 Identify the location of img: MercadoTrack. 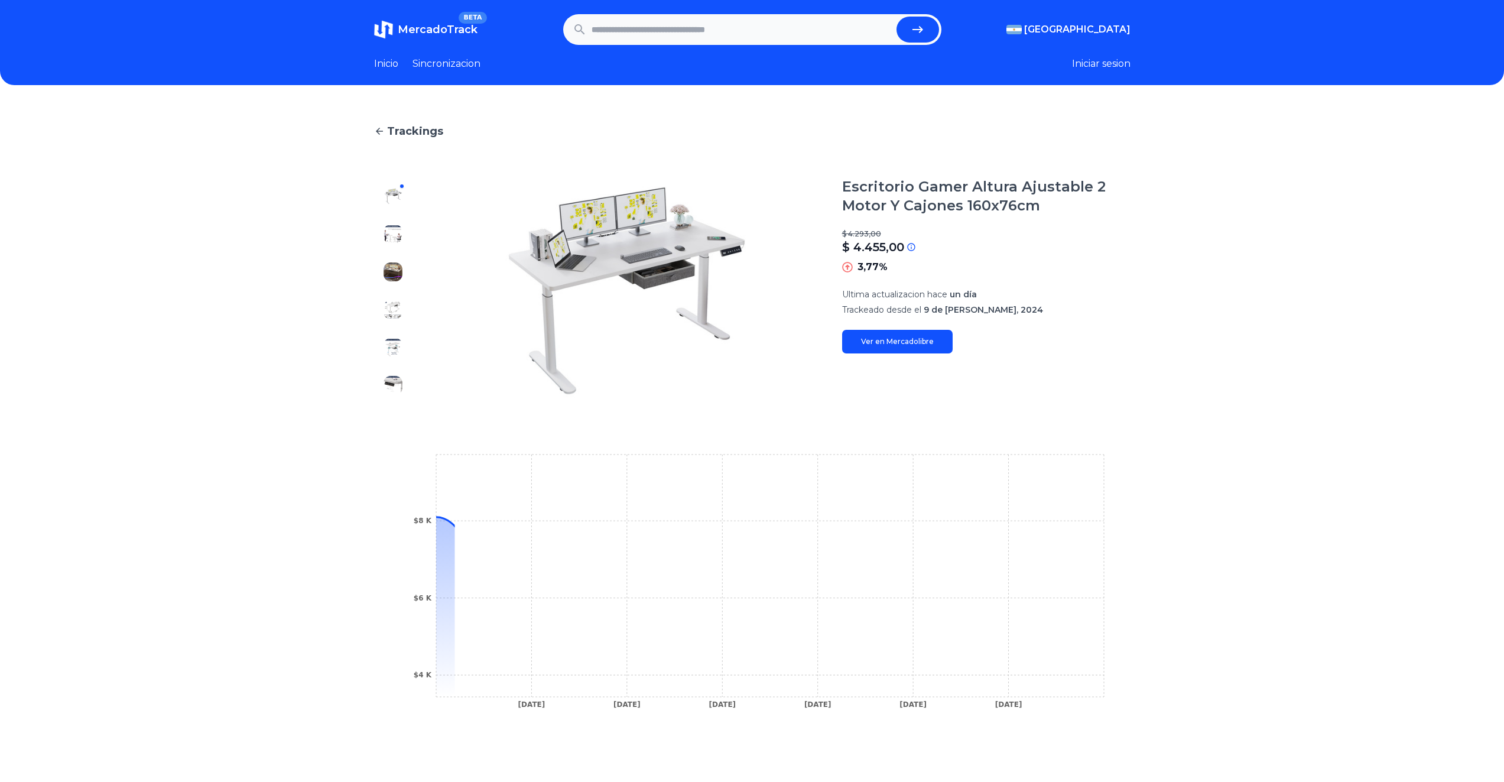
(384, 30).